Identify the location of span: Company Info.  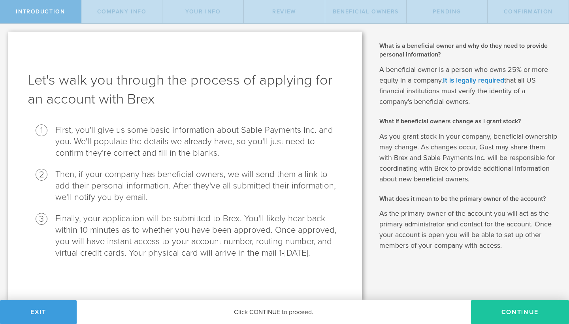
(122, 11).